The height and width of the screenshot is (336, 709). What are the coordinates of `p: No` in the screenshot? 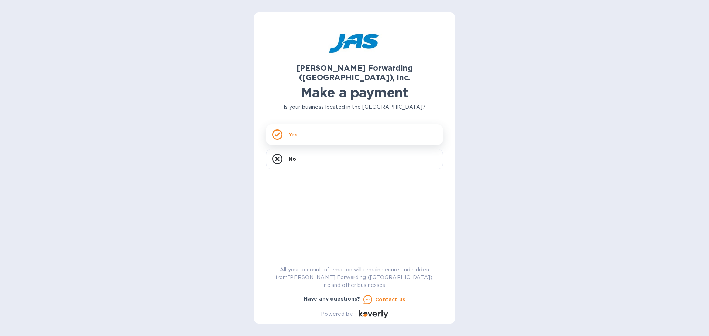 It's located at (292, 159).